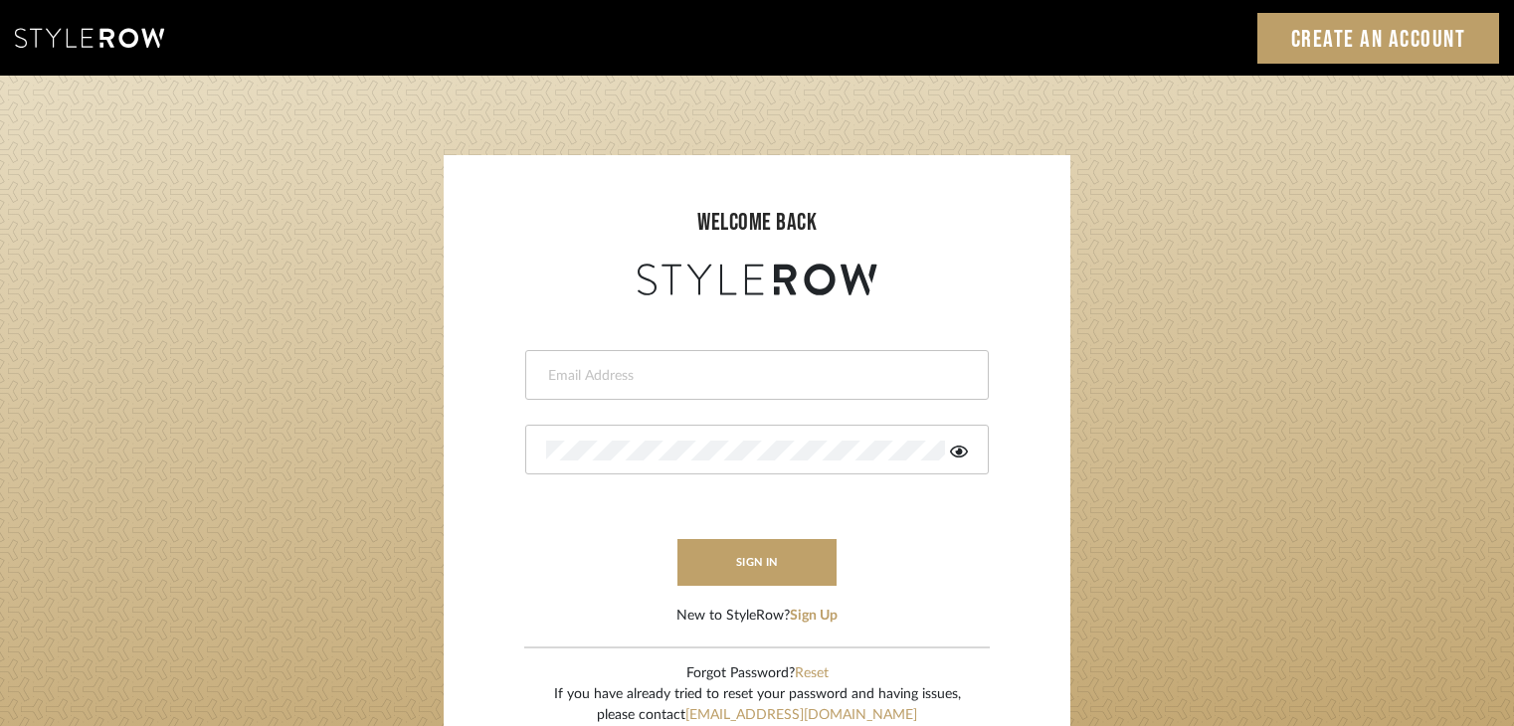 The width and height of the screenshot is (1514, 726). I want to click on div: If you have already tried to reset your password and having issues, please contact, so click(757, 705).